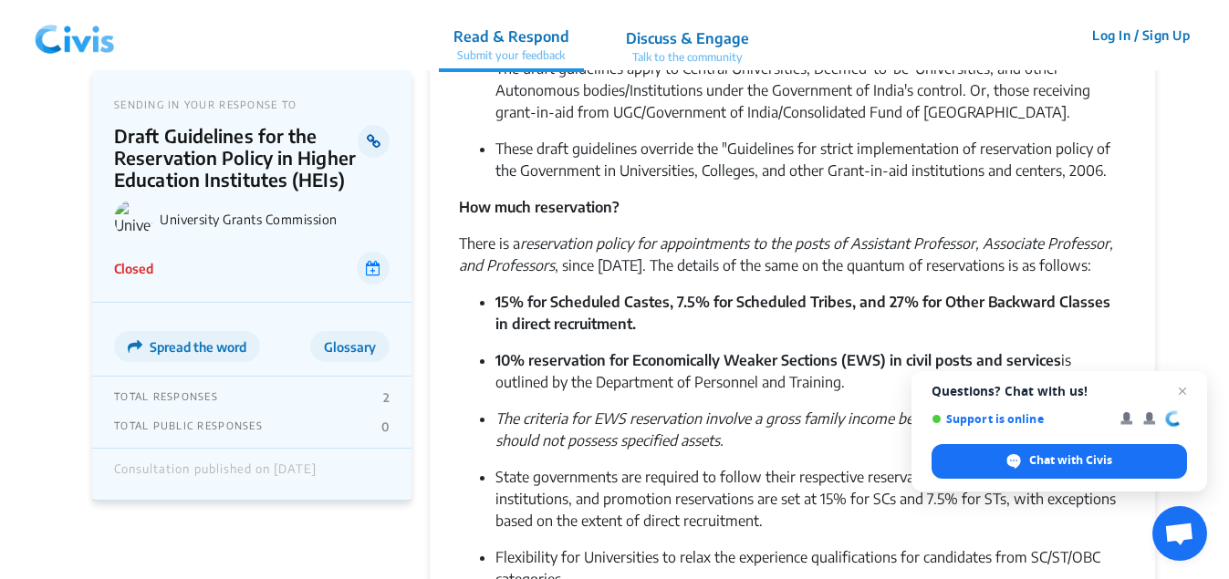 The image size is (1229, 579). Describe the element at coordinates (810, 499) in the screenshot. I see `p: State governments are required to follow their respective reservation percentages in educational ...` at that location.